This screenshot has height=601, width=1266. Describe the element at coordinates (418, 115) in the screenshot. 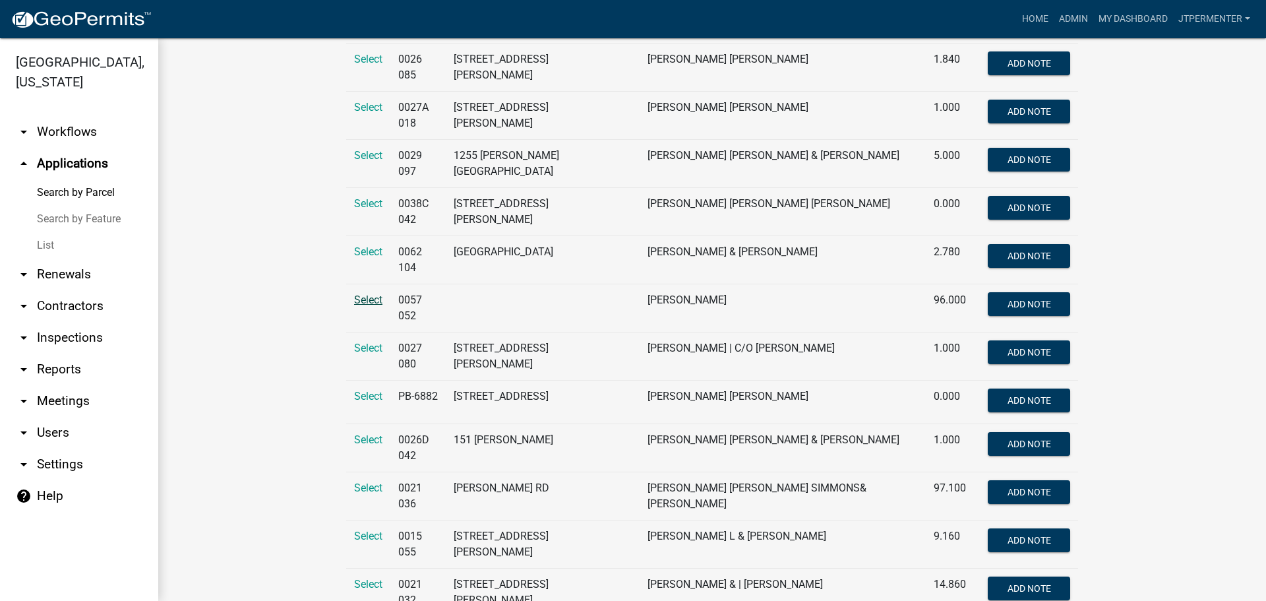

I see `td: 0027A 018` at that location.